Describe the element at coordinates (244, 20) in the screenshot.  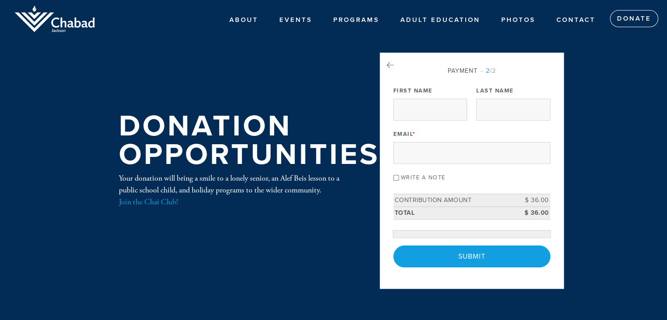
I see `a: ABOUT` at that location.